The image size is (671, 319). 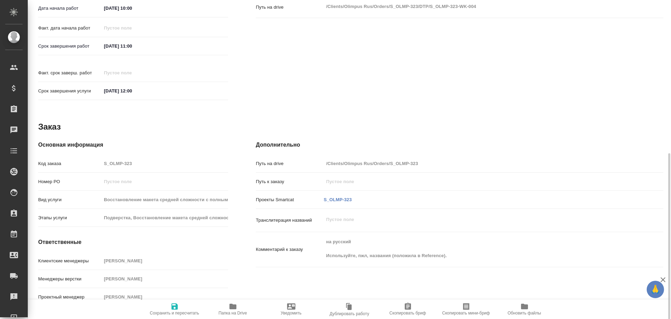 I want to click on p: Срок завершения услуги, so click(x=70, y=91).